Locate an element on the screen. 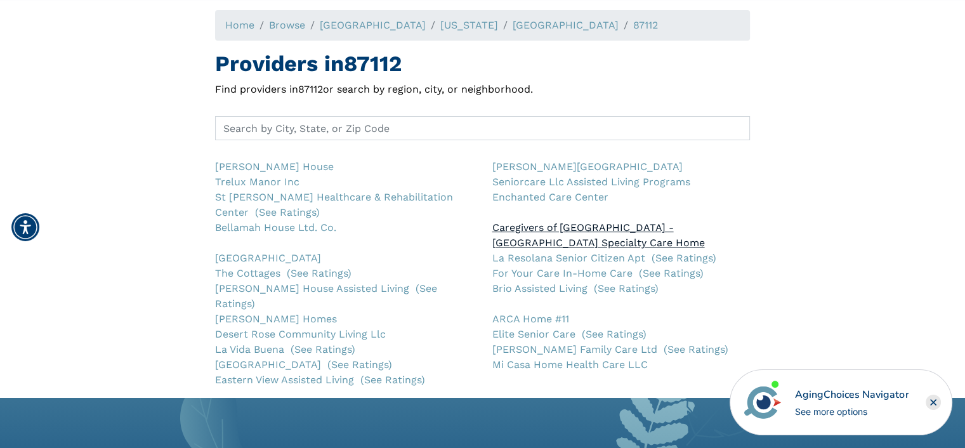 Image resolution: width=965 pixels, height=448 pixels. a: Browse is located at coordinates (287, 25).